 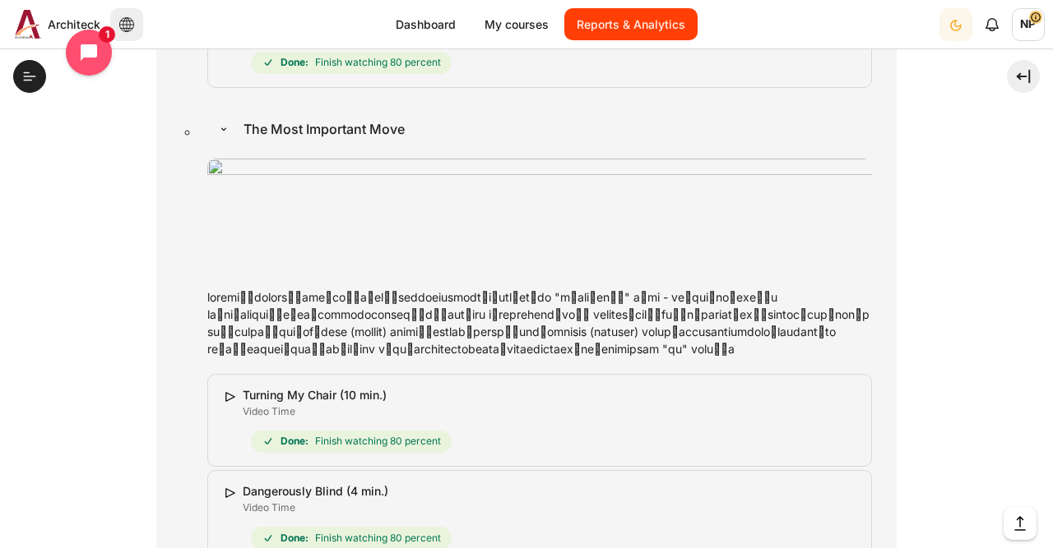 I want to click on div: Show notification window with no new notifications, so click(x=992, y=25).